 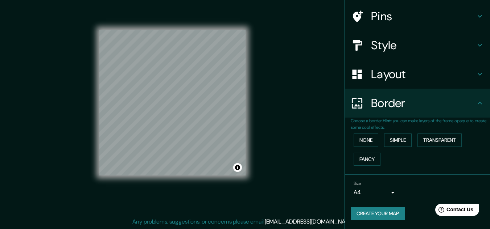 What do you see at coordinates (244, 222) in the screenshot?
I see `p: Any problems, suggestions, or concerns please email .` at bounding box center [244, 222].